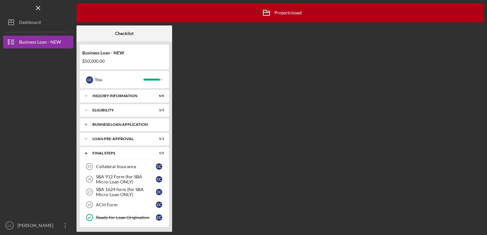 This screenshot has height=235, width=487. What do you see at coordinates (10, 226) in the screenshot?
I see `text: CC` at bounding box center [10, 226].